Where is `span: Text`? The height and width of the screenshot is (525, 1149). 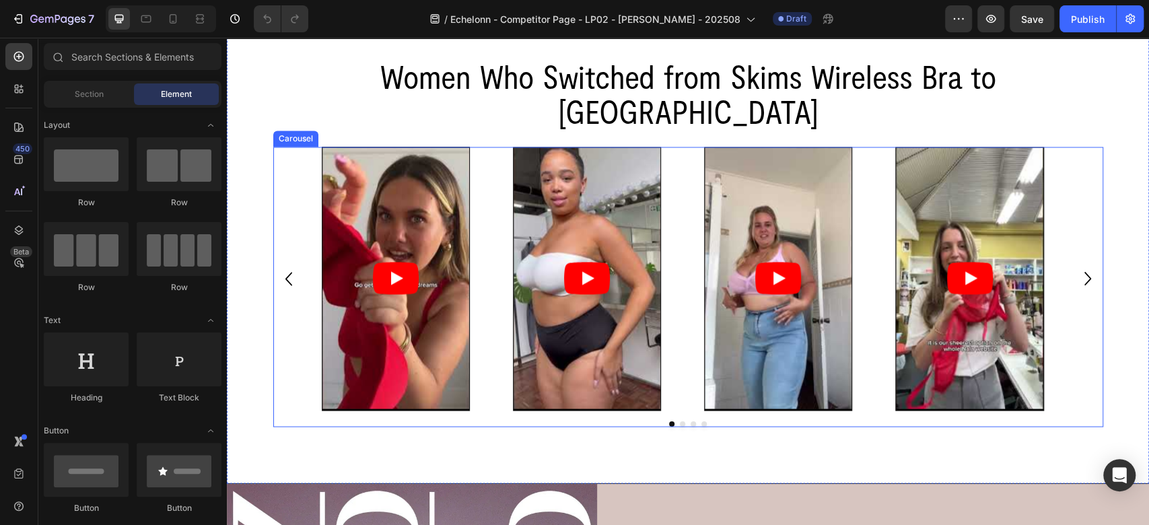
span: Text is located at coordinates (52, 320).